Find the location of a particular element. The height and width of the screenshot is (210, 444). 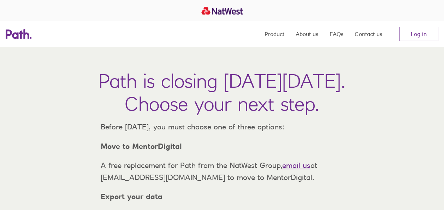

strong: Export your data is located at coordinates (131, 196).